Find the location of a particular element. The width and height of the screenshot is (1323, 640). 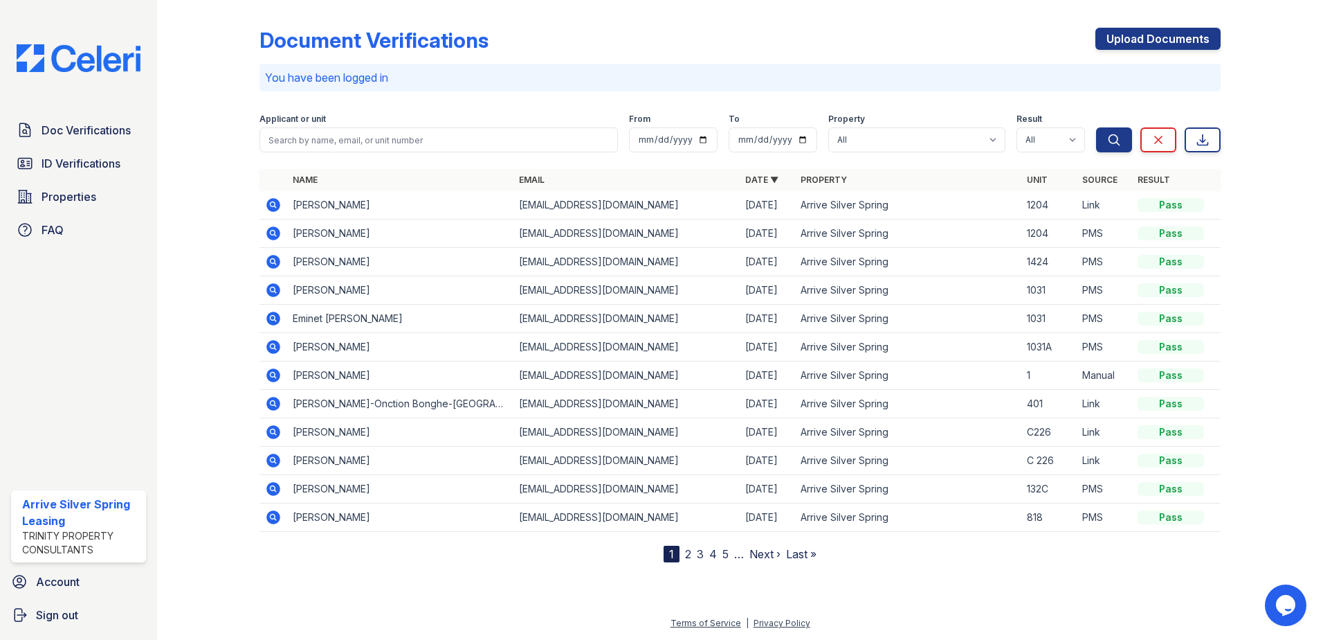

p: You have been logged in is located at coordinates (740, 78).